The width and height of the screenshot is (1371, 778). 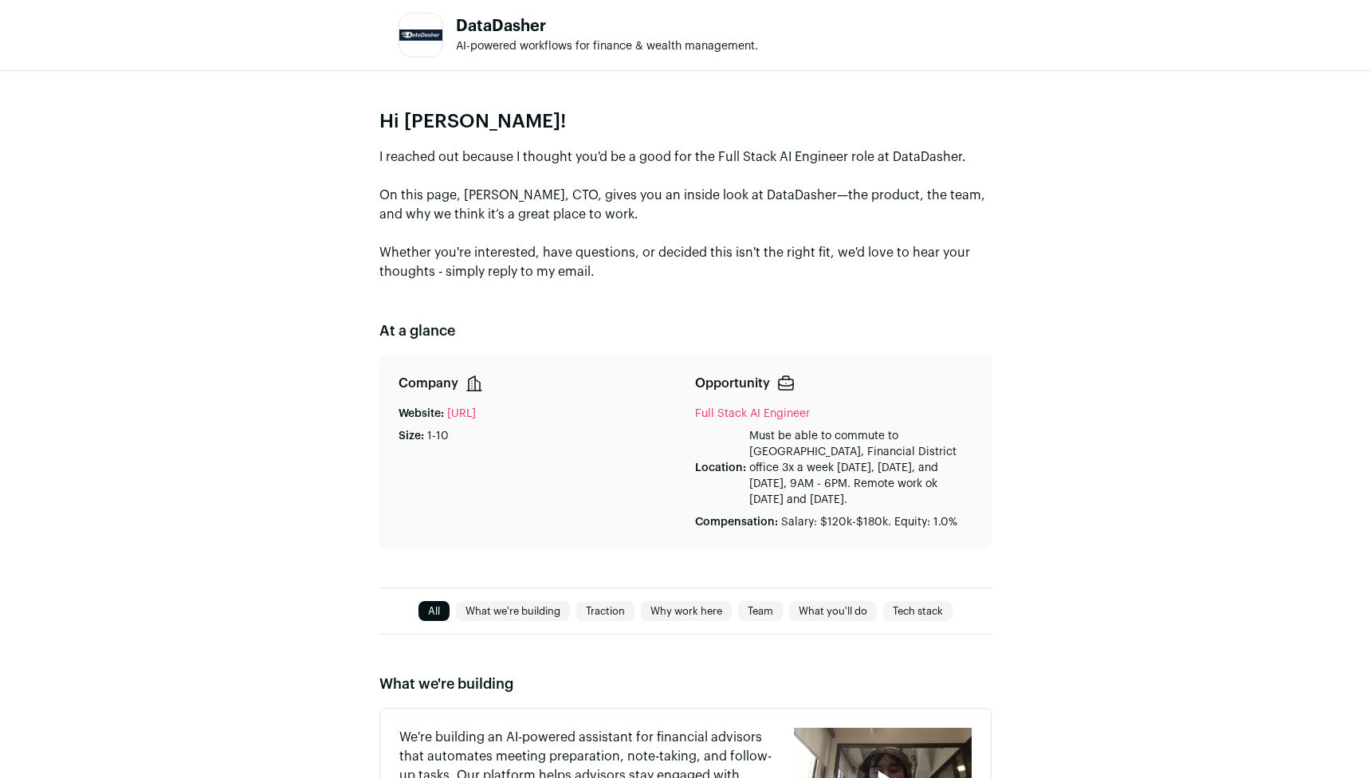 I want to click on h2: At a glance, so click(x=685, y=331).